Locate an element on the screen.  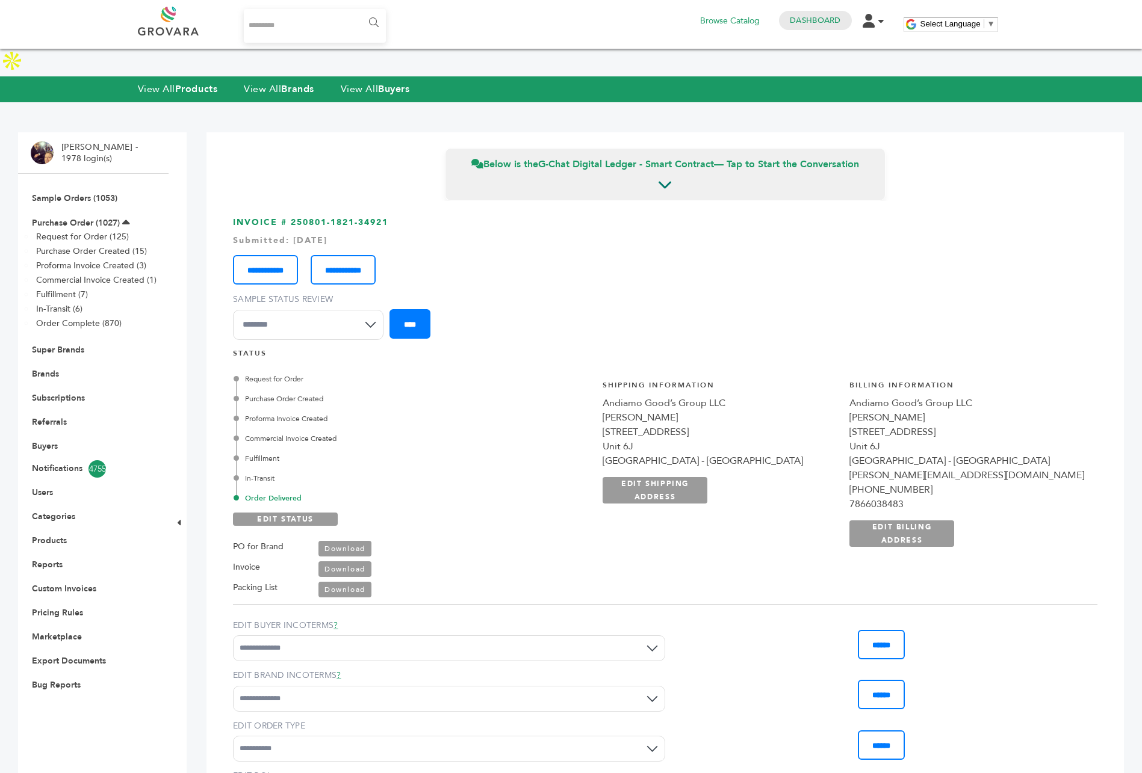
a: Select Language​ is located at coordinates (958, 23).